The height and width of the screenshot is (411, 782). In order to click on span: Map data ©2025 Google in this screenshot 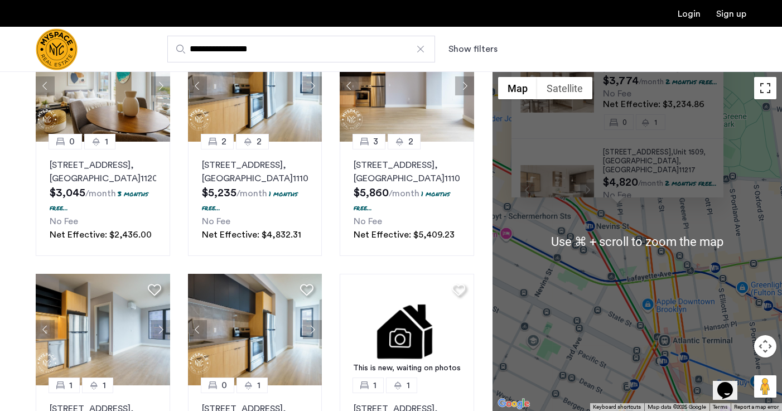, I will do `click(677, 407)`.